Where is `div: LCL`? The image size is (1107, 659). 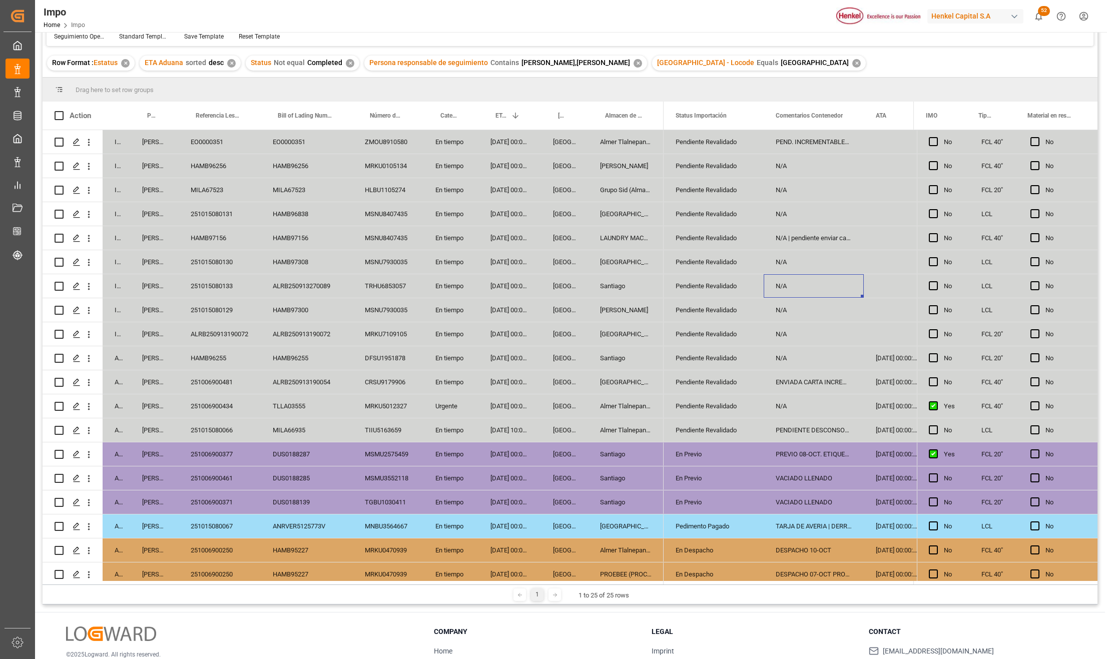 div: LCL is located at coordinates (994, 214).